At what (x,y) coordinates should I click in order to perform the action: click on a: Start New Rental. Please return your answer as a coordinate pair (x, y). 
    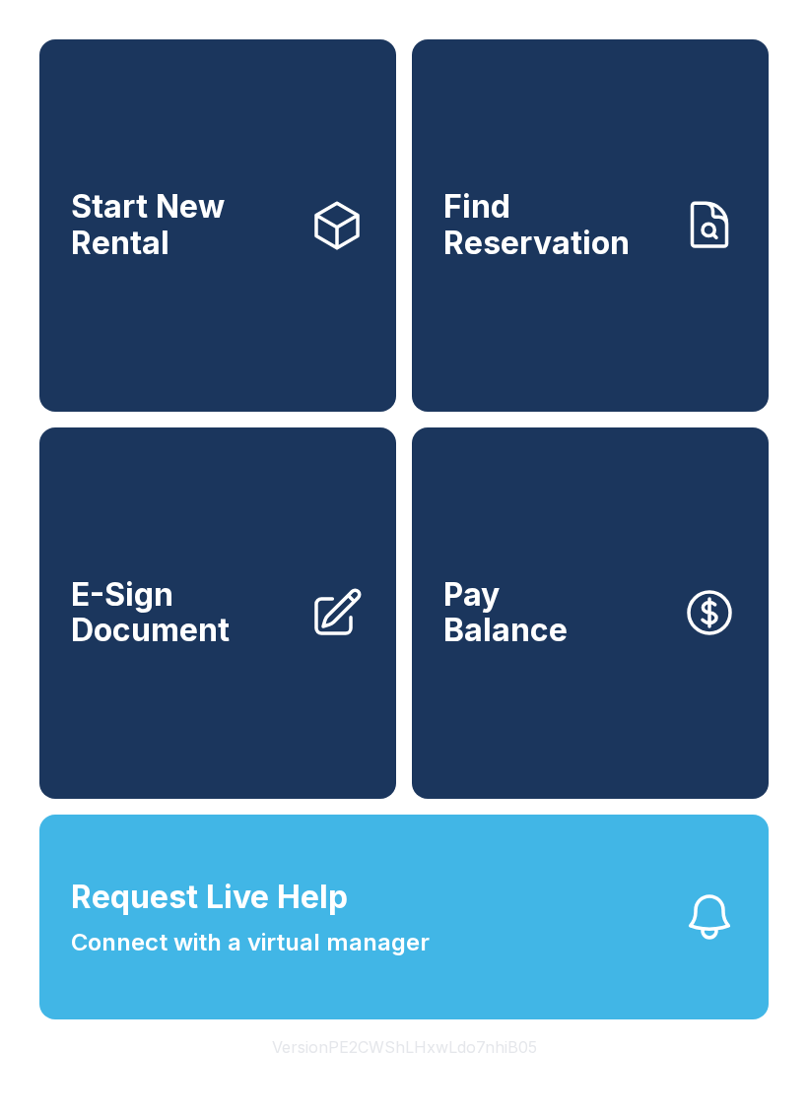
    Looking at the image, I should click on (218, 226).